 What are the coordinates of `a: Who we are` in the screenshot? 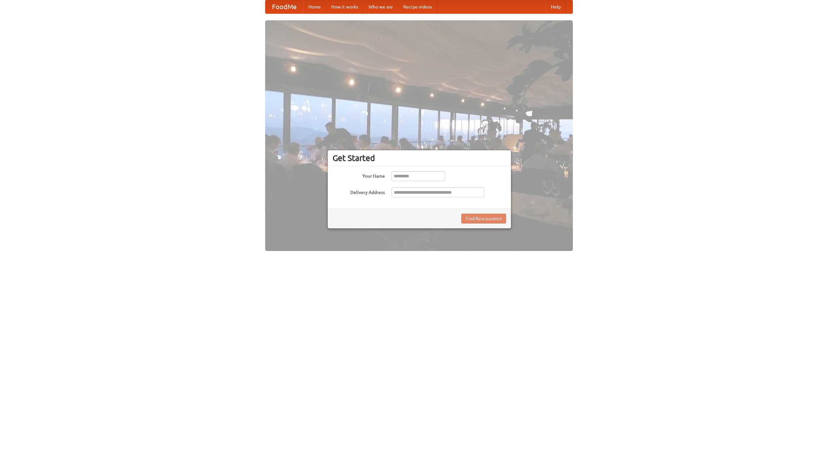 It's located at (381, 7).